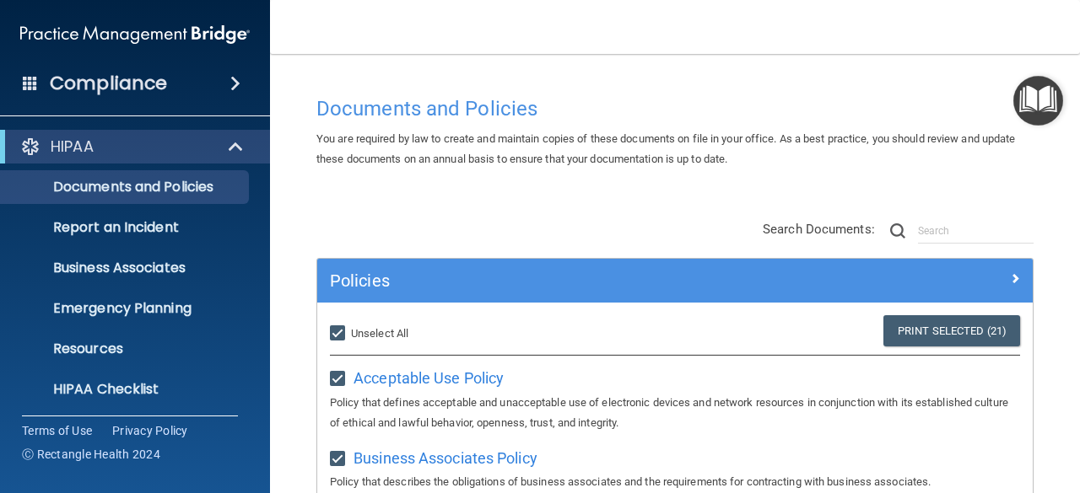  What do you see at coordinates (445, 458) in the screenshot?
I see `span: Business Associates Policy` at bounding box center [445, 458].